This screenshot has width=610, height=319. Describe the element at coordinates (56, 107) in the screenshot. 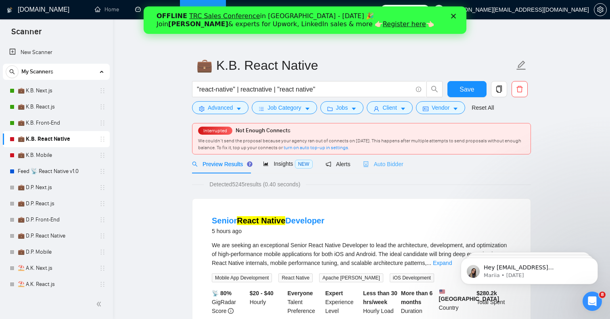

I see `a: 💼 K.B. React.js` at that location.